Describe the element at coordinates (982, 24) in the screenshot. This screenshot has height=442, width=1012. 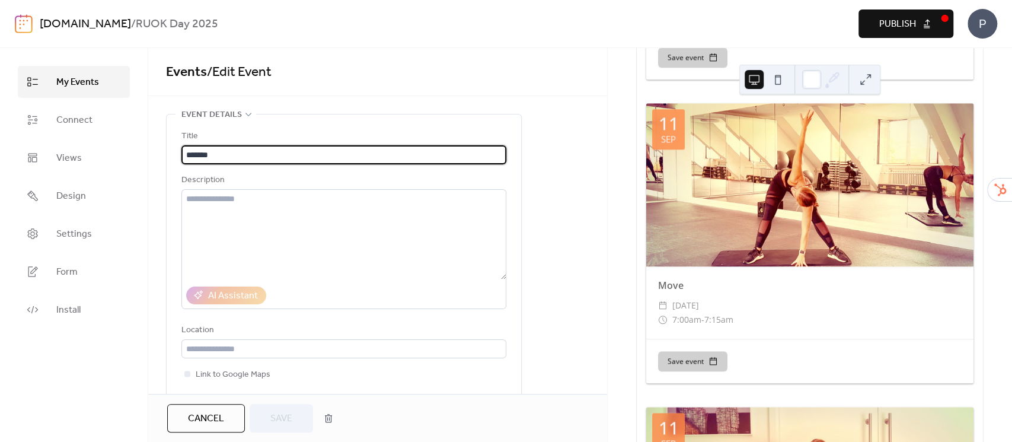
I see `div: P` at that location.